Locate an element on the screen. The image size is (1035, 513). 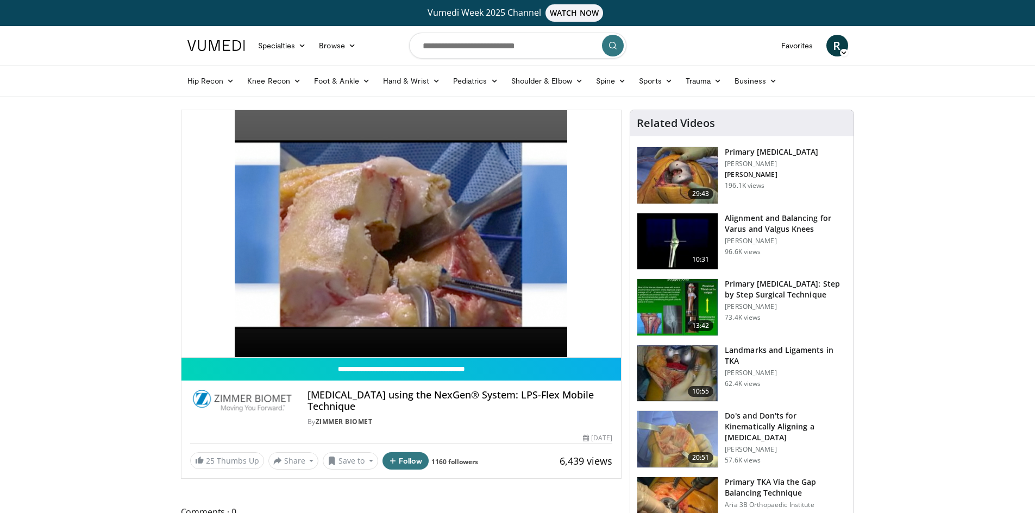
input: Search topics, interventions is located at coordinates (518, 46).